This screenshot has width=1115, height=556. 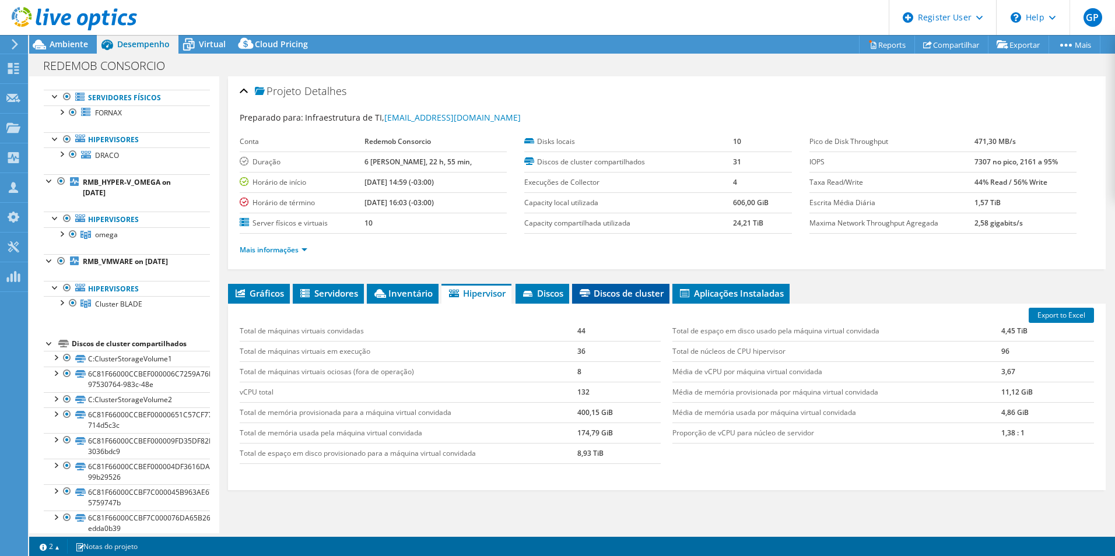 I want to click on span: Projeto, so click(x=278, y=92).